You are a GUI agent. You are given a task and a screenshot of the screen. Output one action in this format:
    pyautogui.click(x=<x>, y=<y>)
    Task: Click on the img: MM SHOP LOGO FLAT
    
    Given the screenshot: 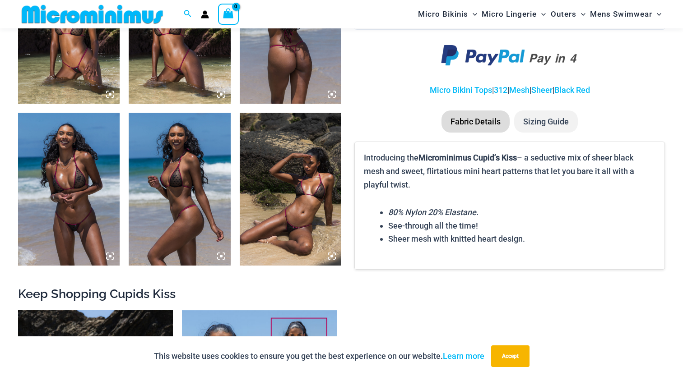 What is the action you would take?
    pyautogui.click(x=92, y=14)
    